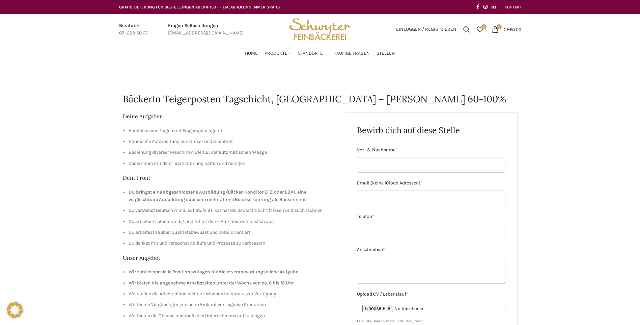 This screenshot has width=640, height=325. Describe the element at coordinates (494, 7) in the screenshot. I see `a: Linkedin social link` at that location.